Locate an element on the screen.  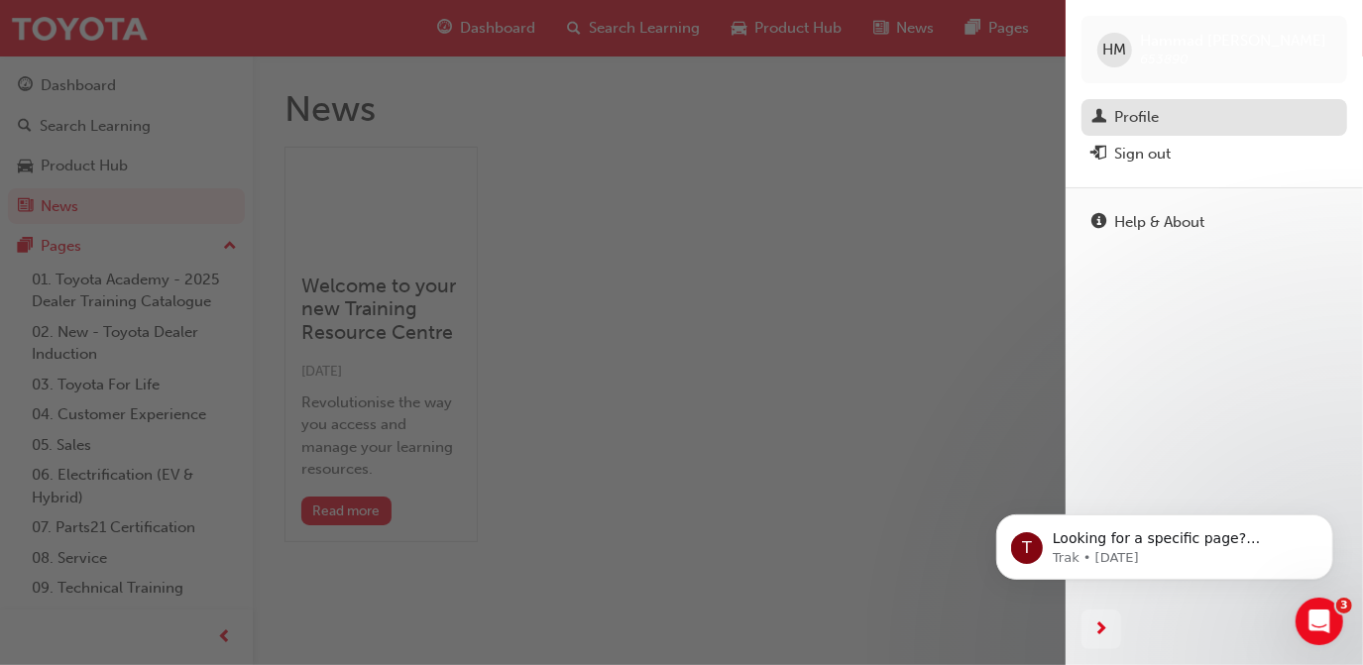
span: HM is located at coordinates (1115, 50).